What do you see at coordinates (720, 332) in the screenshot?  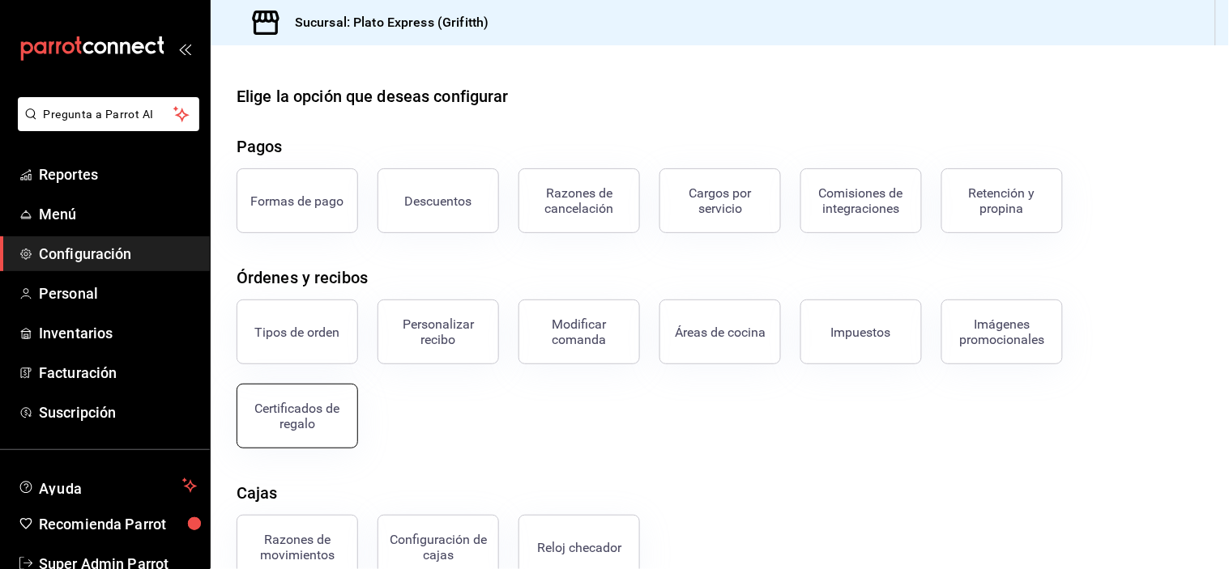 I see `div: Áreas de cocina` at bounding box center [720, 332].